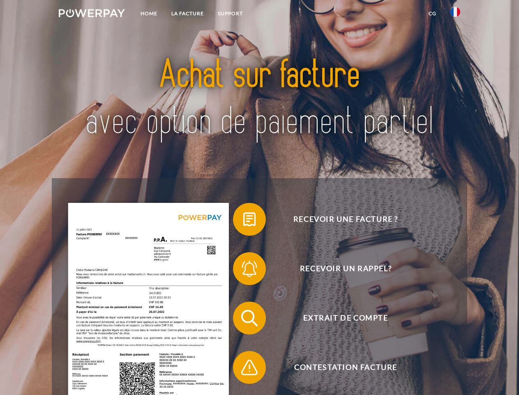 This screenshot has width=519, height=395. I want to click on a: LA FACTURE, so click(187, 14).